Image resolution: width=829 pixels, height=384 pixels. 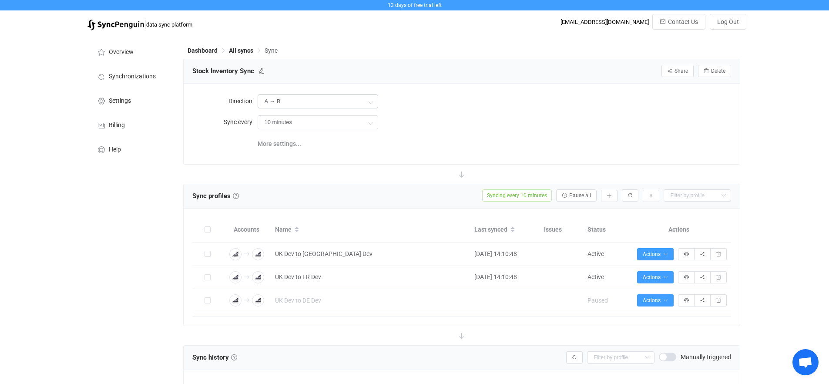 I want to click on span: More settings..., so click(x=279, y=144).